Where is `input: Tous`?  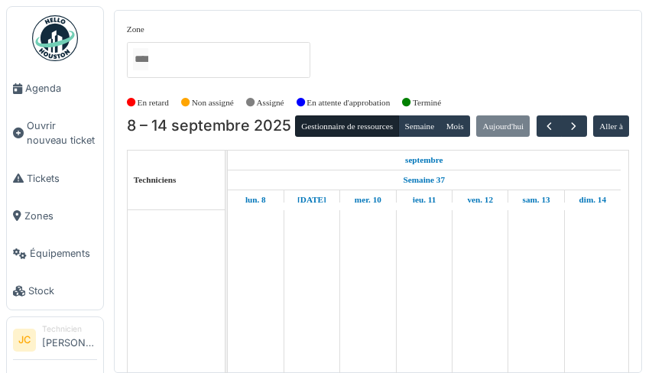
input: Tous is located at coordinates (141, 59).